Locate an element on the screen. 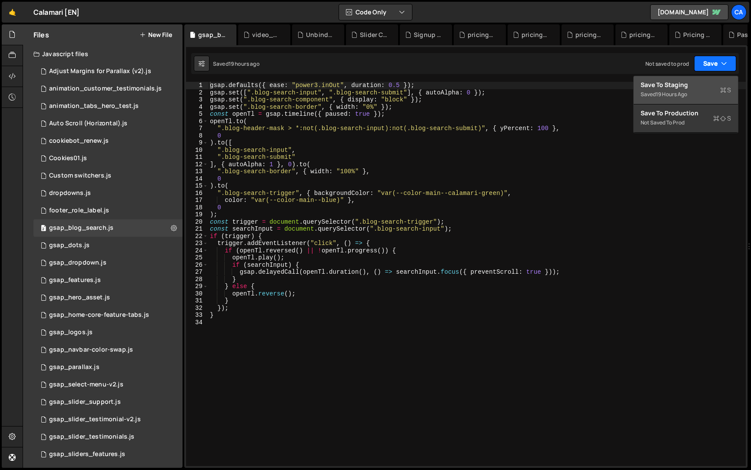 The width and height of the screenshot is (751, 470). div: 12 is located at coordinates (197, 164).